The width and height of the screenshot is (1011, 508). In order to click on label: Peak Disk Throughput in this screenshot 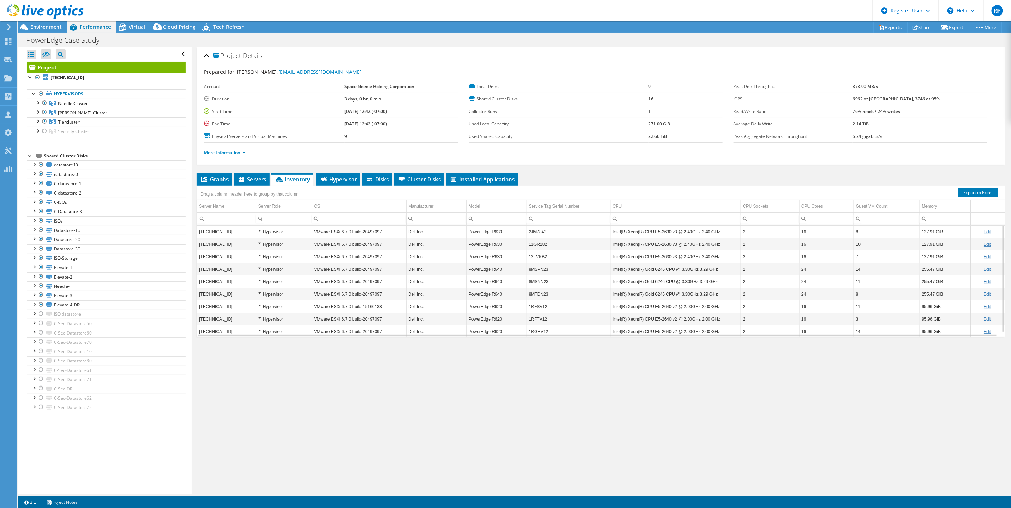, I will do `click(793, 87)`.